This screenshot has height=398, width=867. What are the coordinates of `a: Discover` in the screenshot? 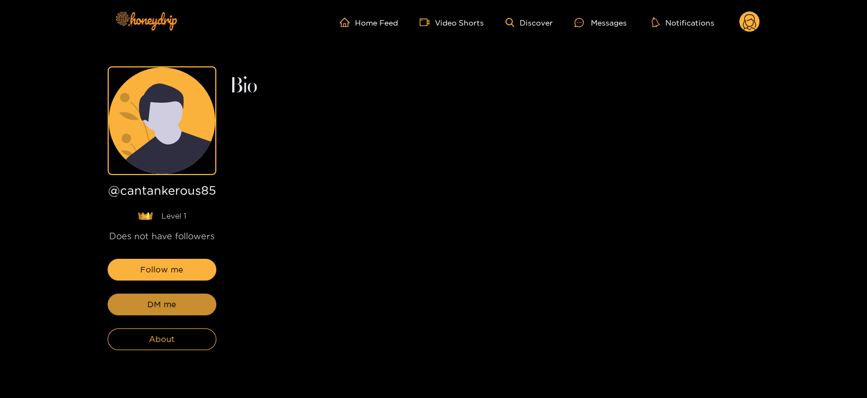 It's located at (529, 22).